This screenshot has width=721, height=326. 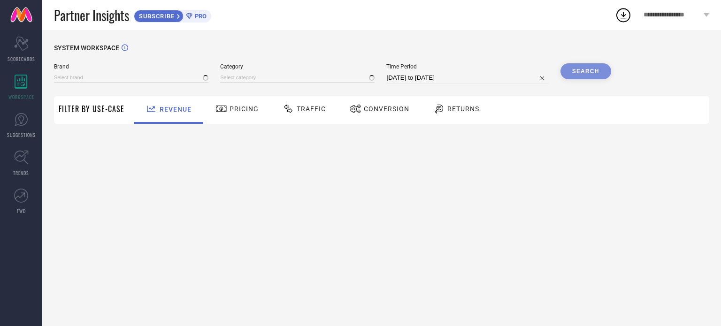 I want to click on div: Open download list, so click(x=624, y=15).